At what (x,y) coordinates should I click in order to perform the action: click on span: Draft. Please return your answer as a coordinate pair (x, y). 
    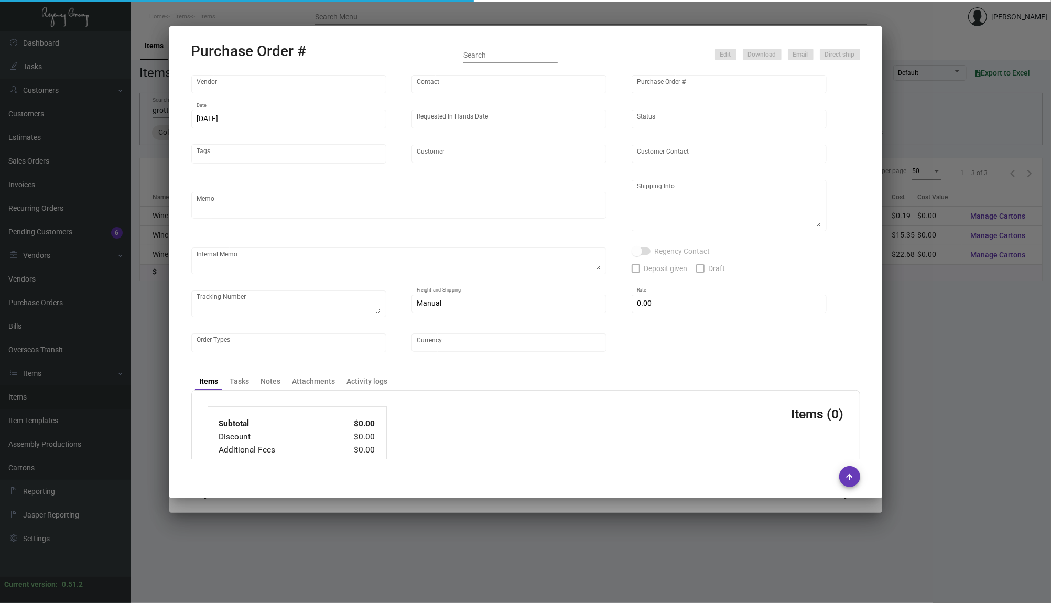
    Looking at the image, I should click on (717, 268).